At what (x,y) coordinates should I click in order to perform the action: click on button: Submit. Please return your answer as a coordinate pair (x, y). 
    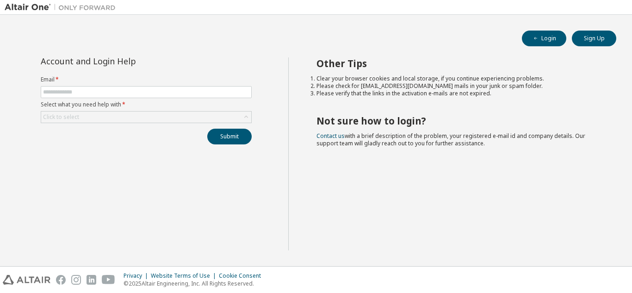
    Looking at the image, I should click on (229, 136).